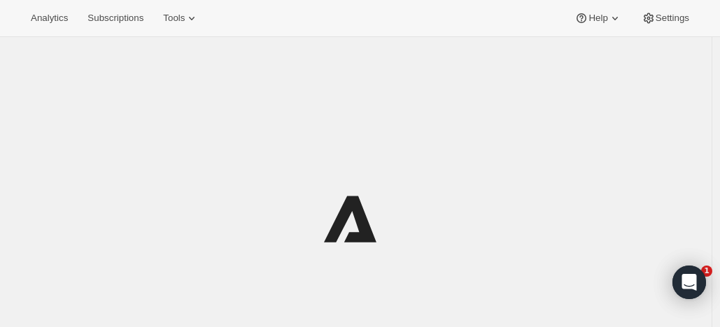 This screenshot has height=327, width=720. Describe the element at coordinates (689, 283) in the screenshot. I see `div: Open Intercom Messenger` at that location.